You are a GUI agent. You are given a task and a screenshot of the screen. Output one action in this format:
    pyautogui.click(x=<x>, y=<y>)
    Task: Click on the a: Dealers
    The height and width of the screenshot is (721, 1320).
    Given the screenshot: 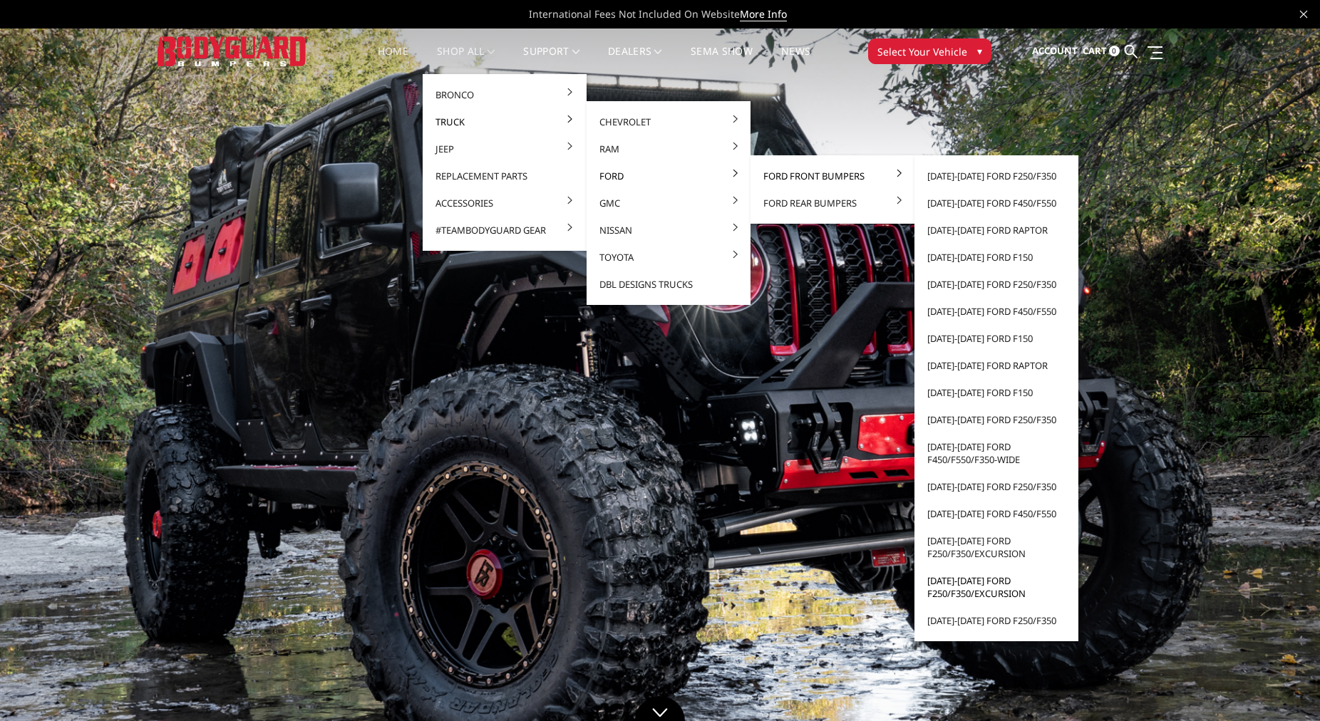 What is the action you would take?
    pyautogui.click(x=635, y=60)
    